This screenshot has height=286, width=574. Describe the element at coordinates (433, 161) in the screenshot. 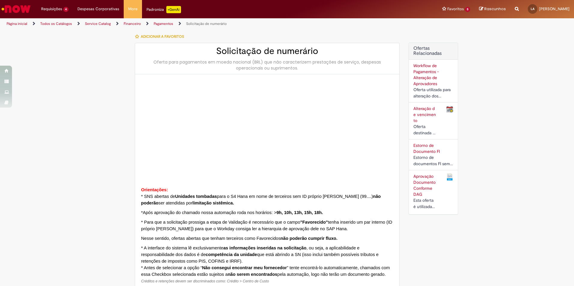

I see `div: Estorno de documentos FI sem partidas compensadas` at that location.